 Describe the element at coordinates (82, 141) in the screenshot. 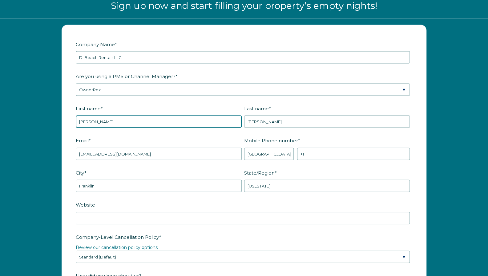

I see `span: Email` at that location.